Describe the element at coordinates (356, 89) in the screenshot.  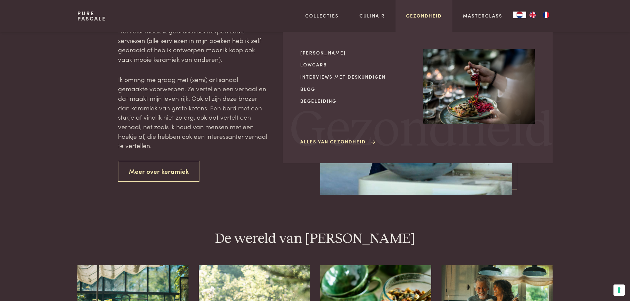
I see `a: Blog` at that location.